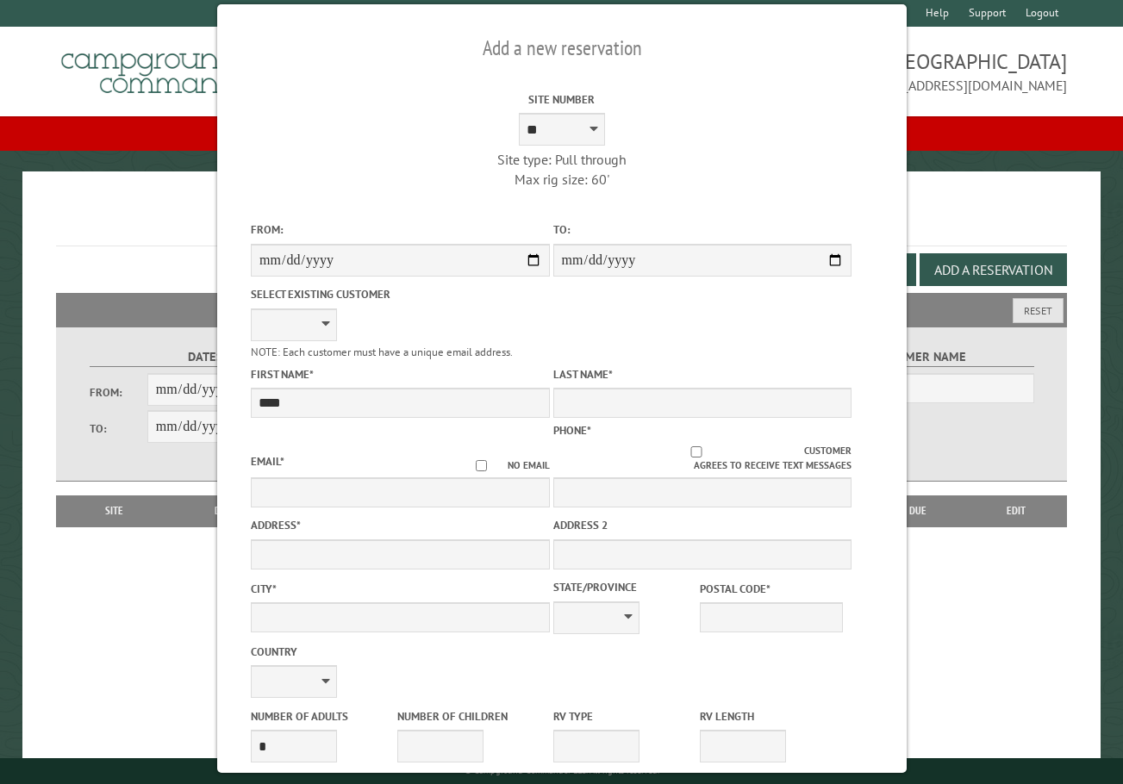  What do you see at coordinates (993, 270) in the screenshot?
I see `button: Add a Reservation` at bounding box center [993, 270].